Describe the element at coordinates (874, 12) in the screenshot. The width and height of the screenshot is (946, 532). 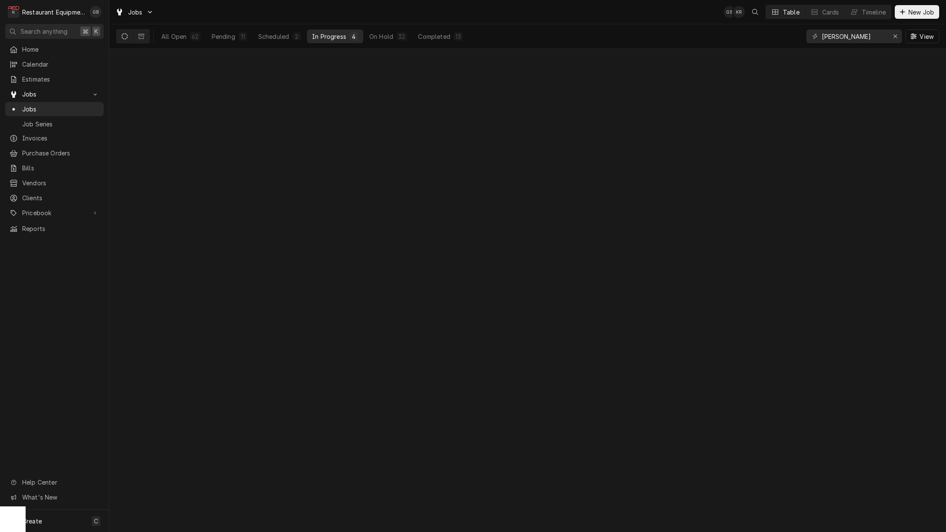
I see `div: Timeline` at that location.